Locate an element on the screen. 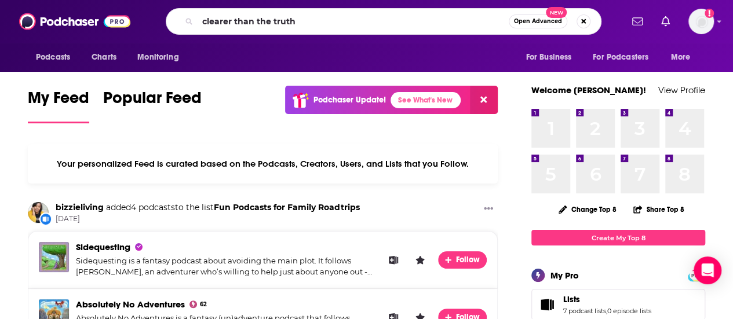 The width and height of the screenshot is (733, 319). a: 0 episode lists is located at coordinates (629, 311).